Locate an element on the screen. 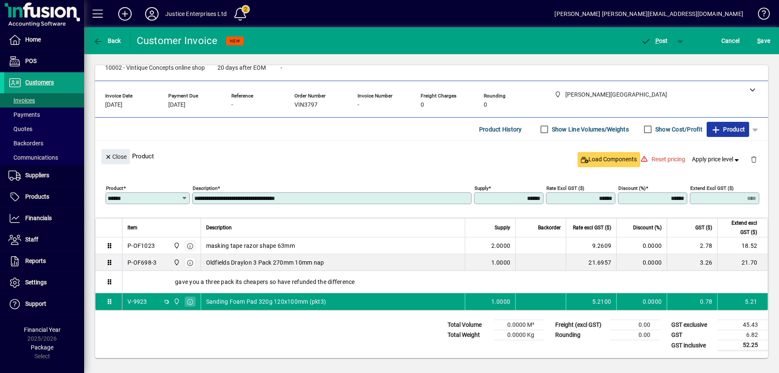 This screenshot has width=779, height=373. span: Quotes is located at coordinates (20, 129).